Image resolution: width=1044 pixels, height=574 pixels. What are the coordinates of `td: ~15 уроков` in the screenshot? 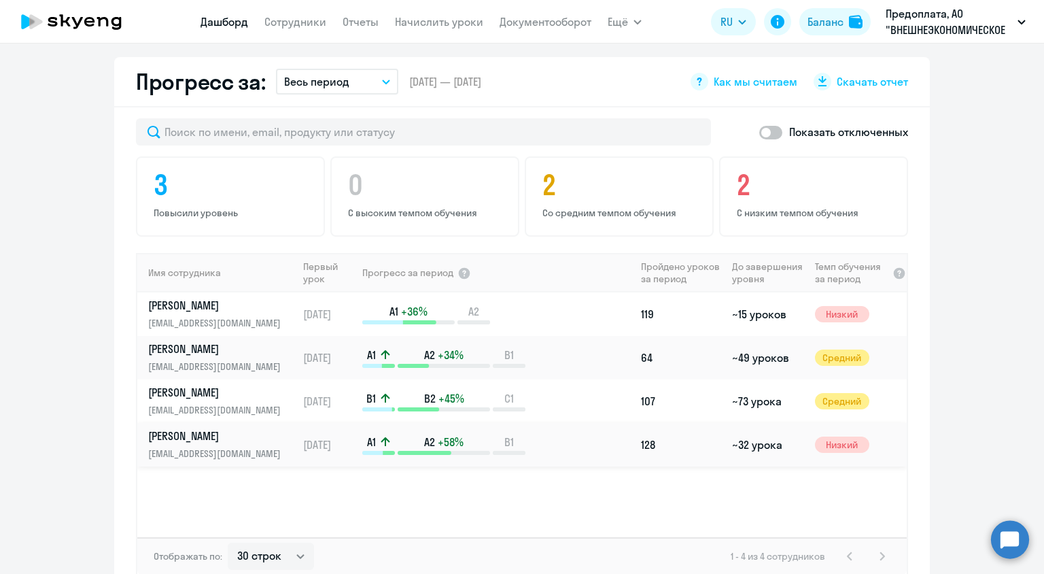 It's located at (768, 314).